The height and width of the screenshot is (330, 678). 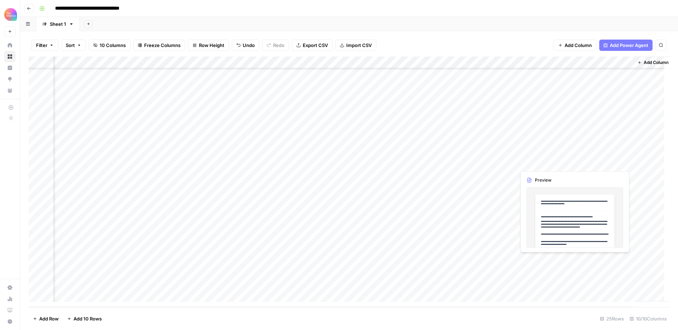 What do you see at coordinates (10, 299) in the screenshot?
I see `a: Usage` at bounding box center [10, 299].